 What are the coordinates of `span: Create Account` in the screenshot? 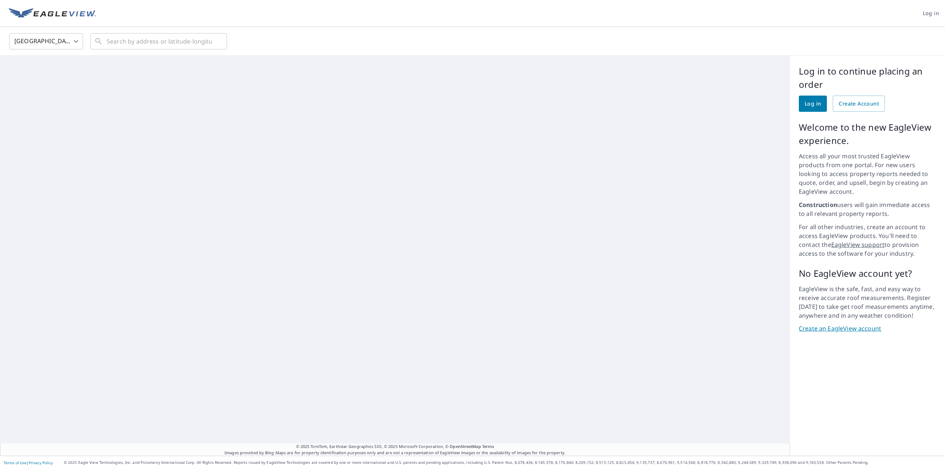 It's located at (859, 104).